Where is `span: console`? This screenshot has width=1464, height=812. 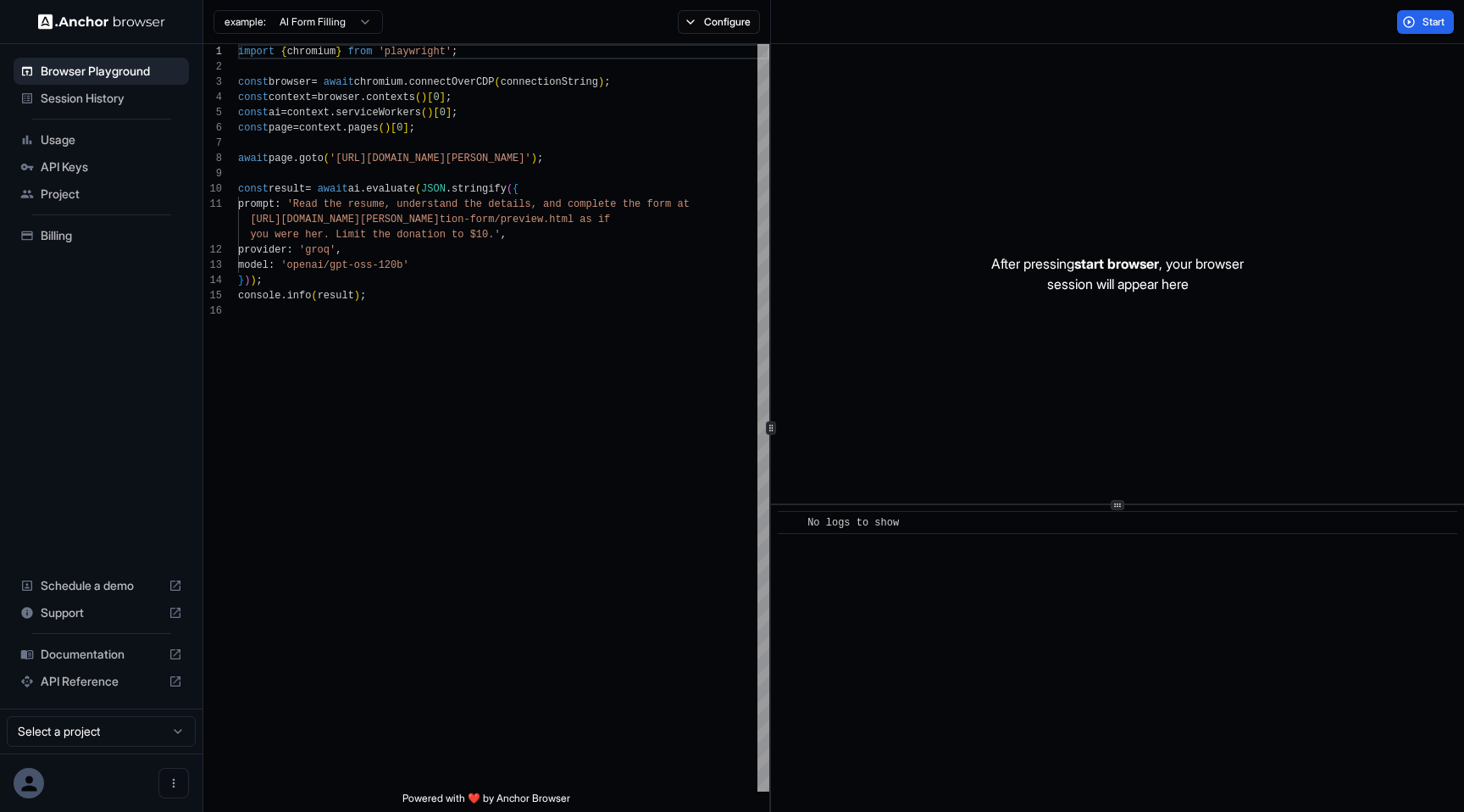
span: console is located at coordinates (259, 296).